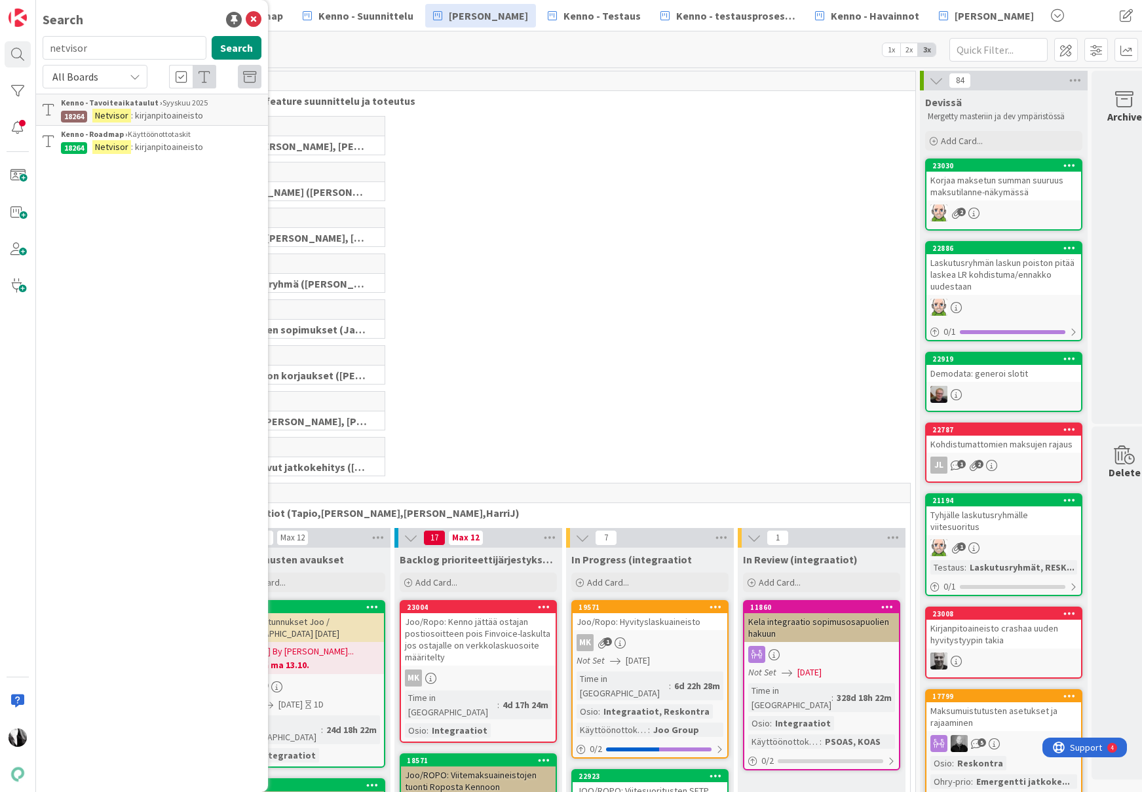 The width and height of the screenshot is (1142, 792). I want to click on div: Joo Group, so click(676, 730).